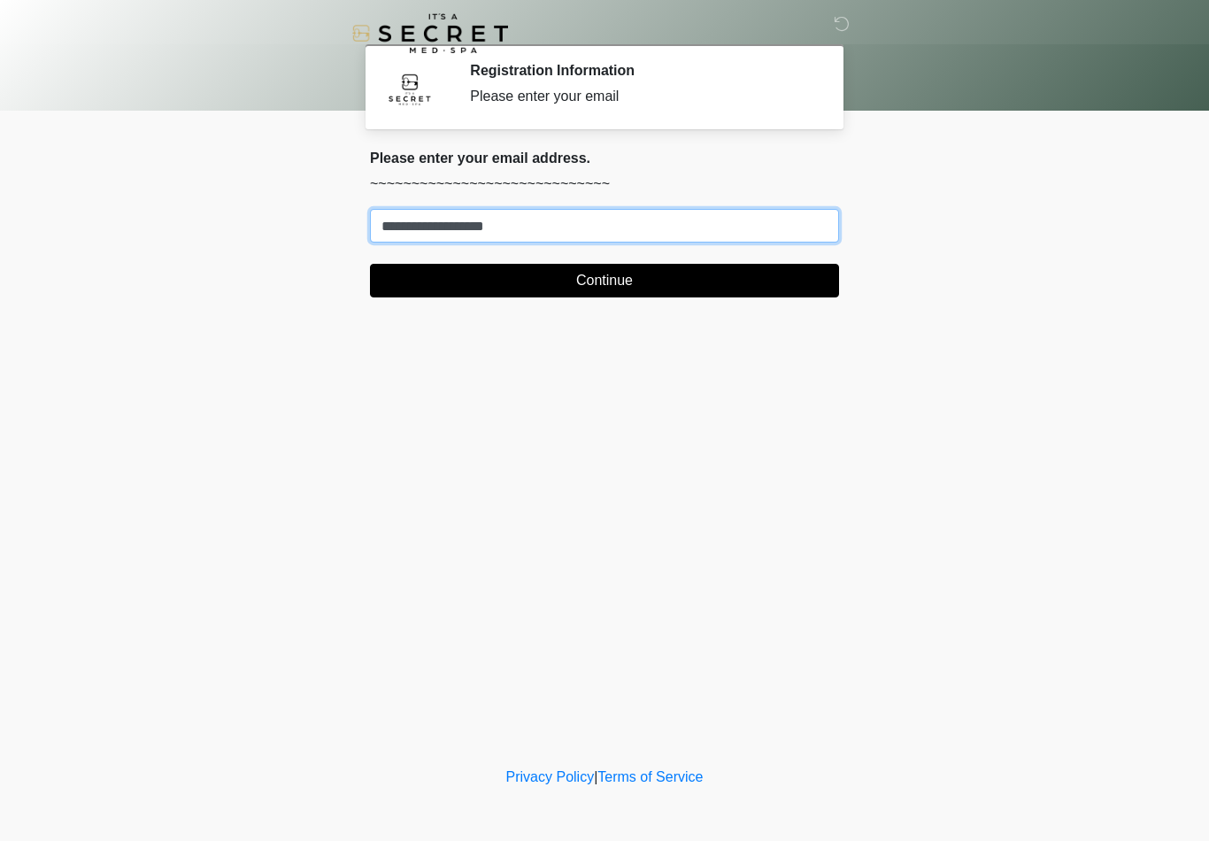  I want to click on h2: Please enter your email address., so click(605, 158).